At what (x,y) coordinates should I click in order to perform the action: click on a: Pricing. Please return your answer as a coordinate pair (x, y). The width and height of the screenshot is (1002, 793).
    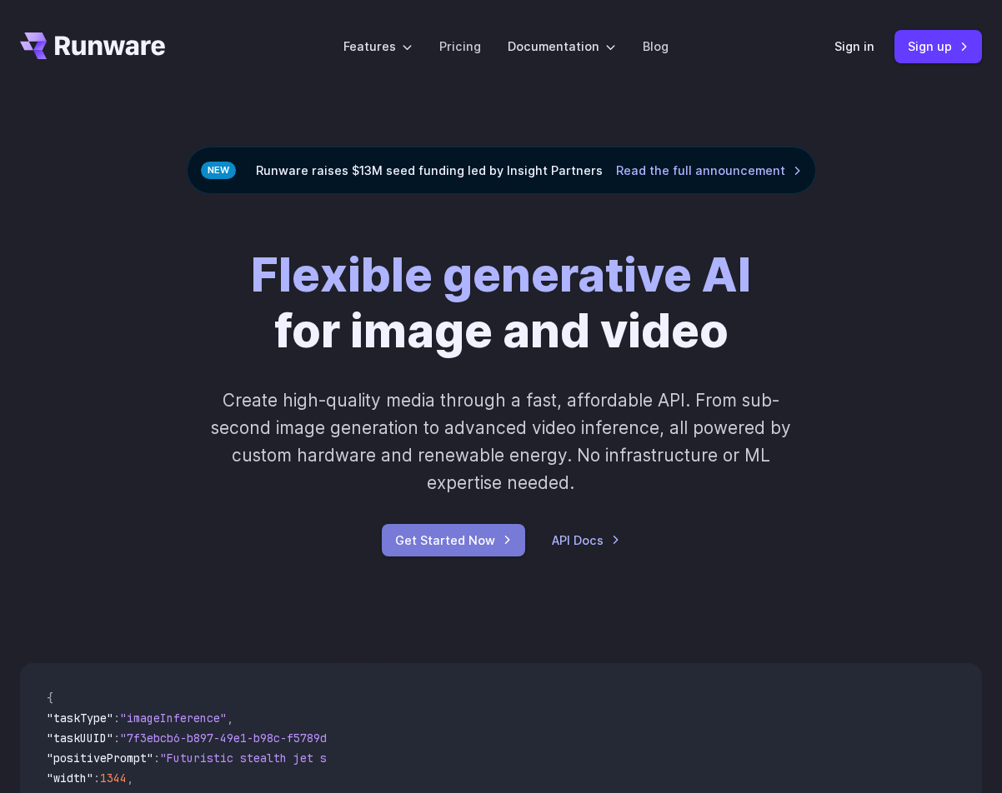
    Looking at the image, I should click on (460, 46).